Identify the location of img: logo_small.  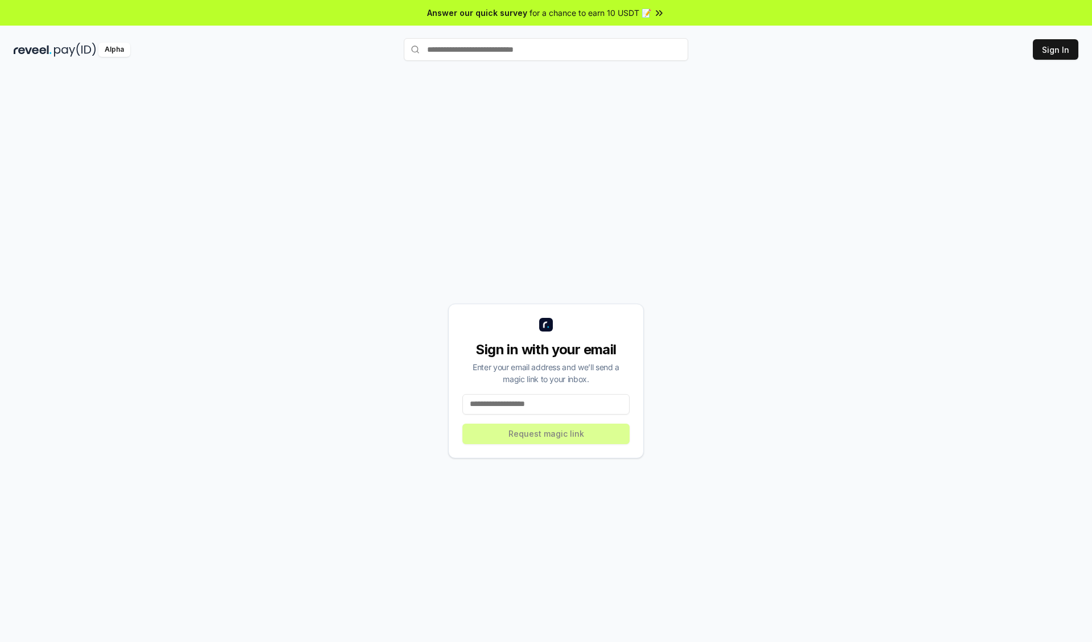
(546, 325).